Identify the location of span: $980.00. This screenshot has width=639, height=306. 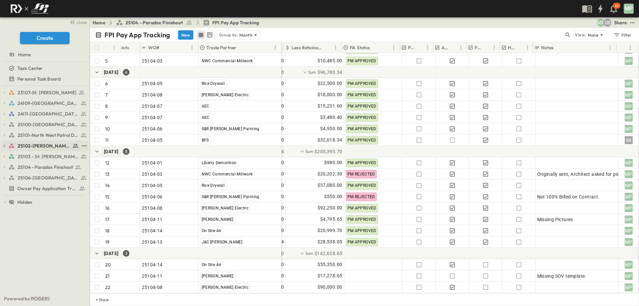
(333, 162).